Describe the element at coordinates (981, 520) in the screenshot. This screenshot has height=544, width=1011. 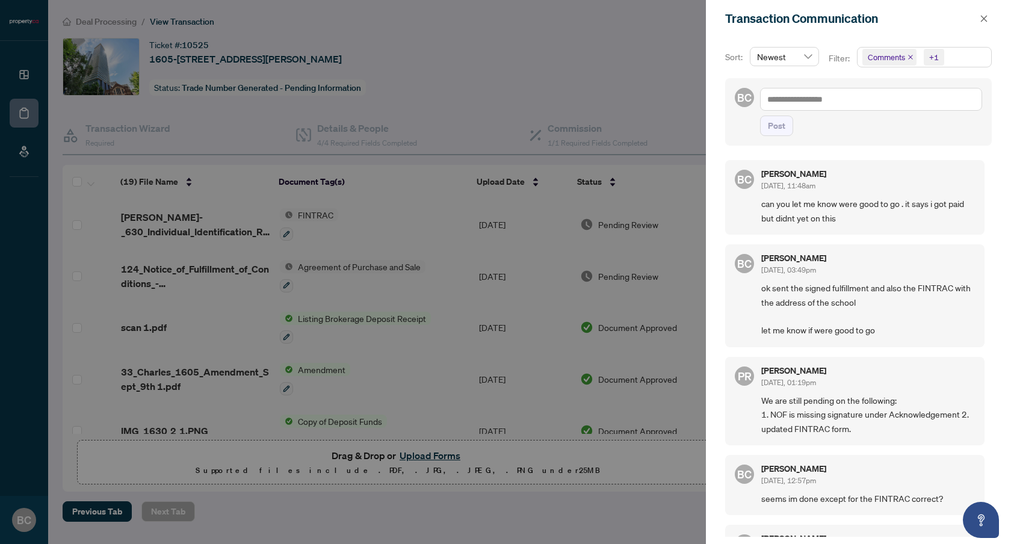
I see `button: Open asap` at that location.